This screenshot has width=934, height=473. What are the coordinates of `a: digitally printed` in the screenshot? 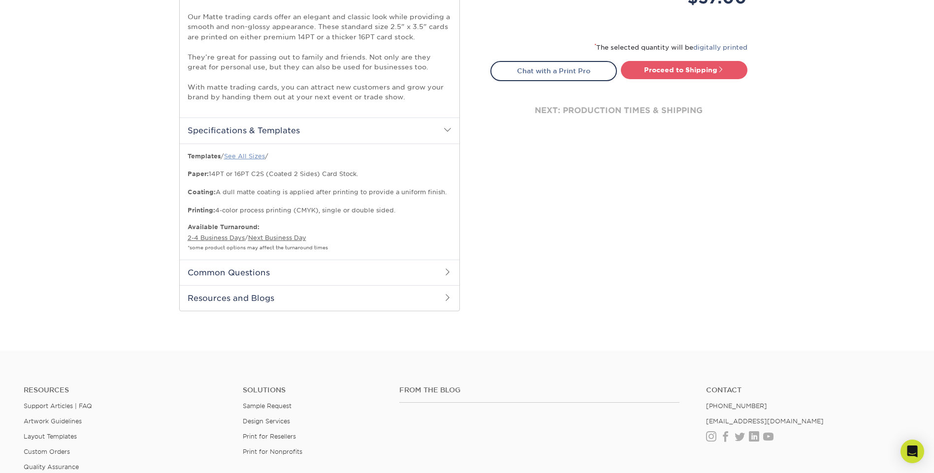 It's located at (720, 47).